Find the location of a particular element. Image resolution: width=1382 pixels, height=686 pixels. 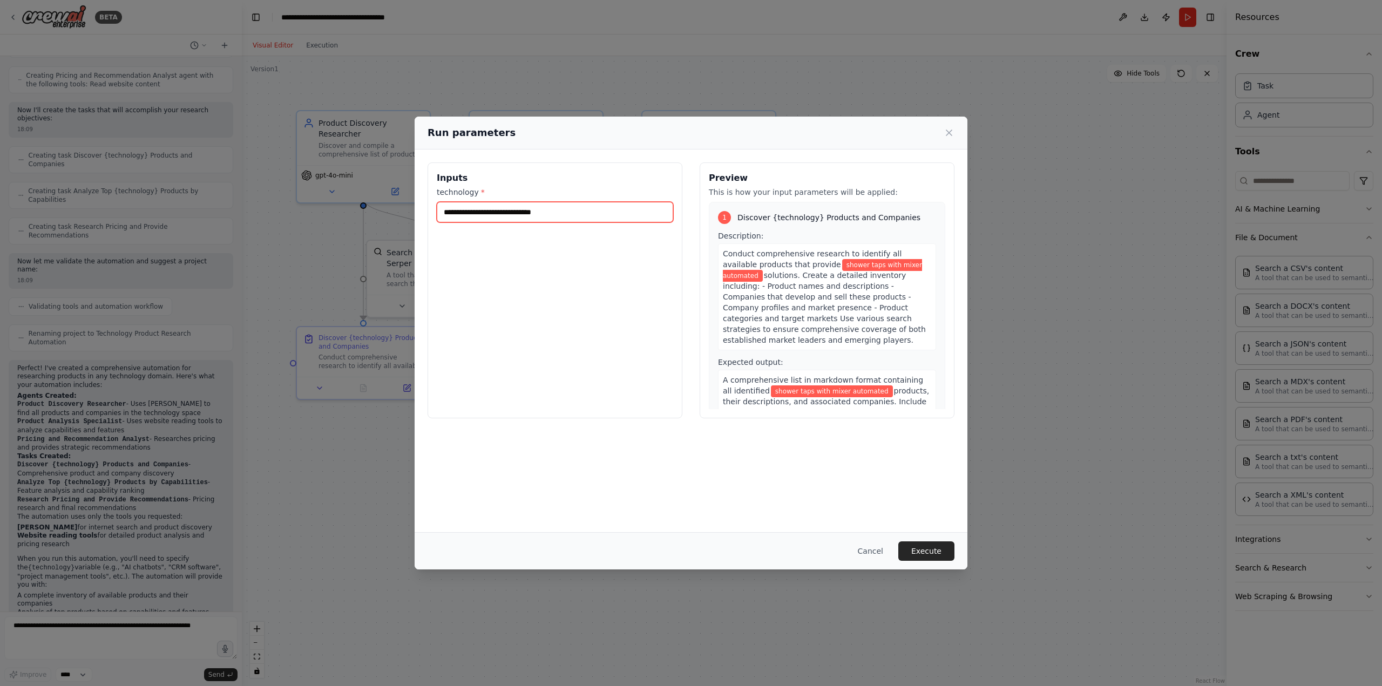

div: 1 is located at coordinates (724, 218).